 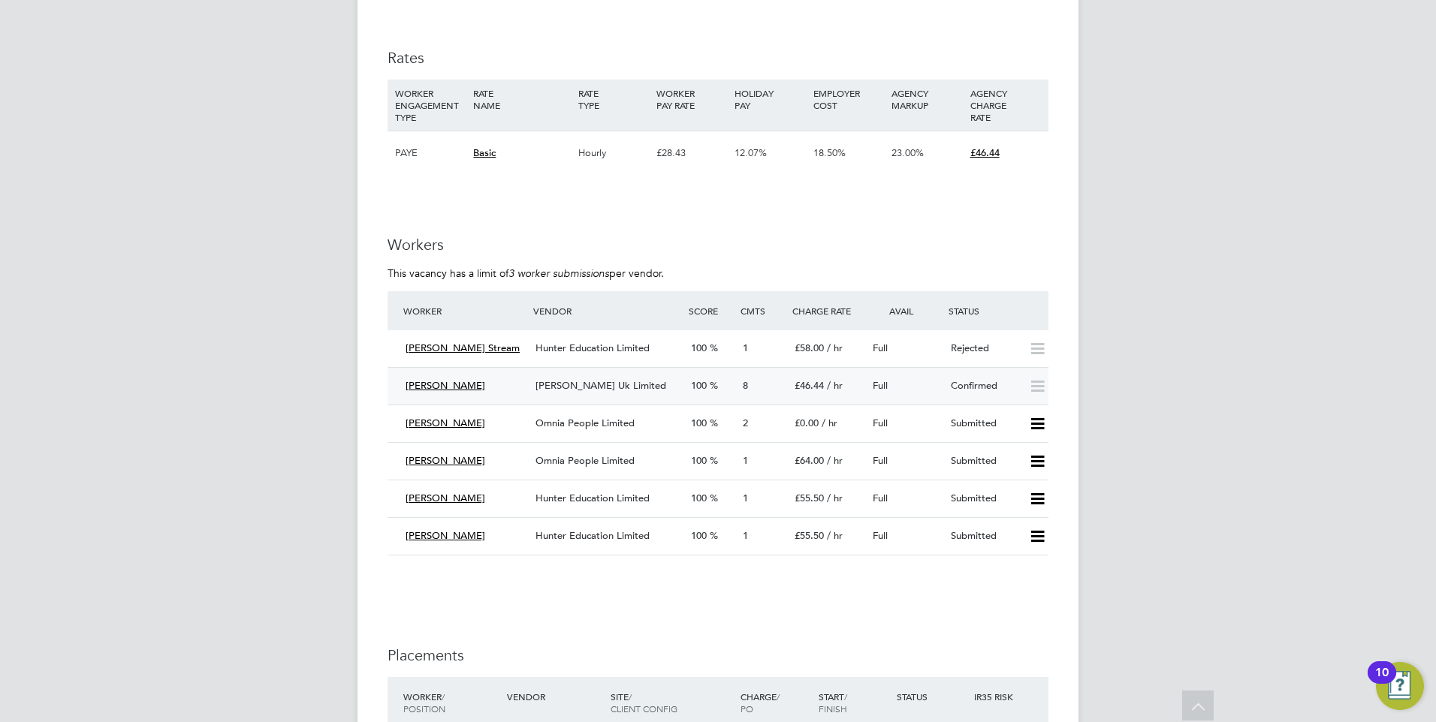 I want to click on span: £0.00, so click(x=807, y=423).